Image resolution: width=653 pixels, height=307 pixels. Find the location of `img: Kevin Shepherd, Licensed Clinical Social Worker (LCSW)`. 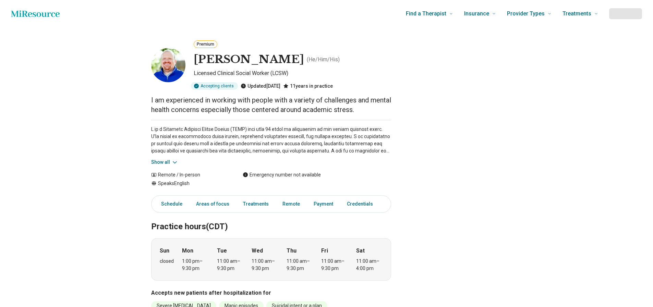

img: Kevin Shepherd, Licensed Clinical Social Worker (LCSW) is located at coordinates (168, 65).